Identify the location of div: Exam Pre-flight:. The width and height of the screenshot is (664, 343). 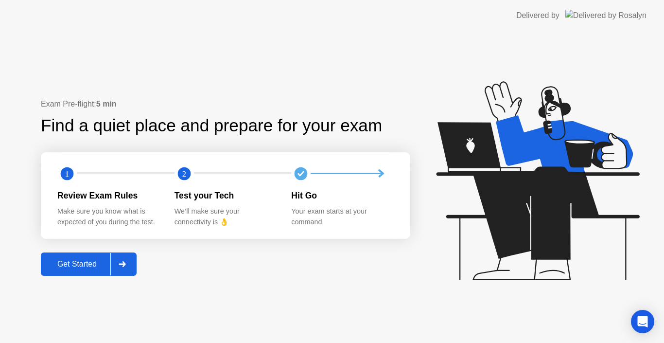
(226, 104).